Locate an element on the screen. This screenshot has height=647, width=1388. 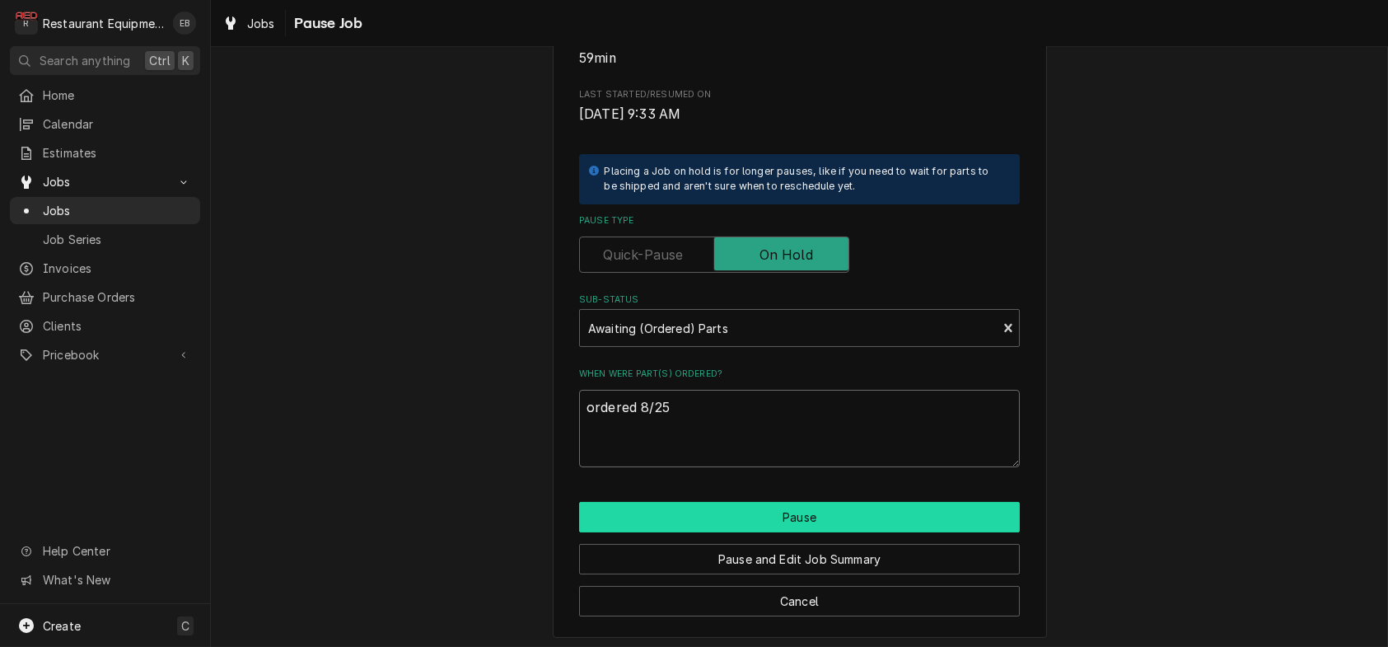
a: Go to Pricebook is located at coordinates (105, 354).